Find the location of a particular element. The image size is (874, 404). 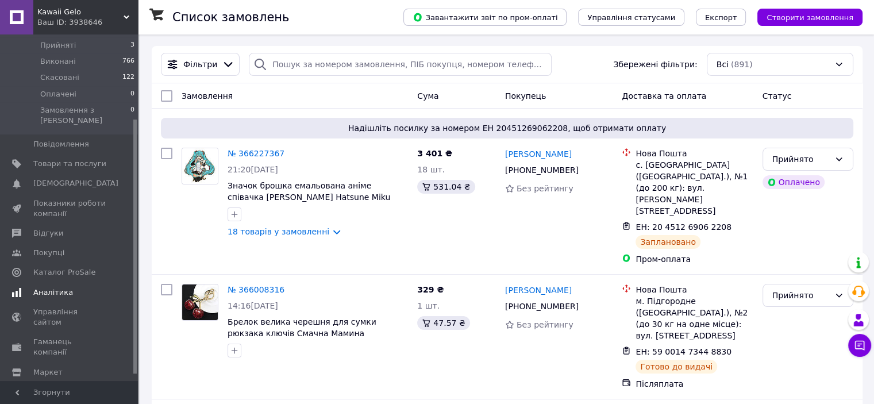

span: Покупець is located at coordinates (525, 96).